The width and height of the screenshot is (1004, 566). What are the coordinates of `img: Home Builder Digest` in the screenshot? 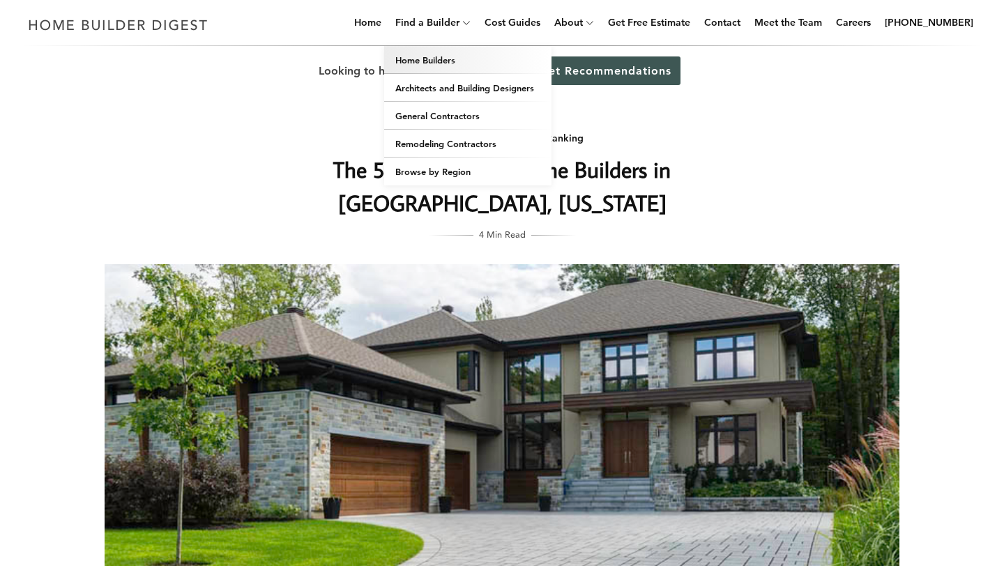 It's located at (118, 24).